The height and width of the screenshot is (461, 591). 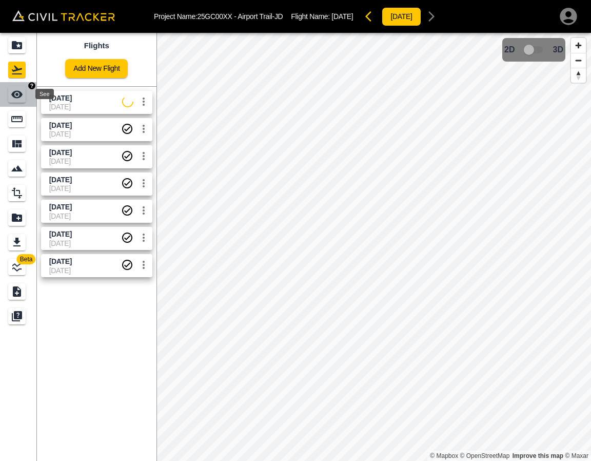 I want to click on span: 2D, so click(x=510, y=50).